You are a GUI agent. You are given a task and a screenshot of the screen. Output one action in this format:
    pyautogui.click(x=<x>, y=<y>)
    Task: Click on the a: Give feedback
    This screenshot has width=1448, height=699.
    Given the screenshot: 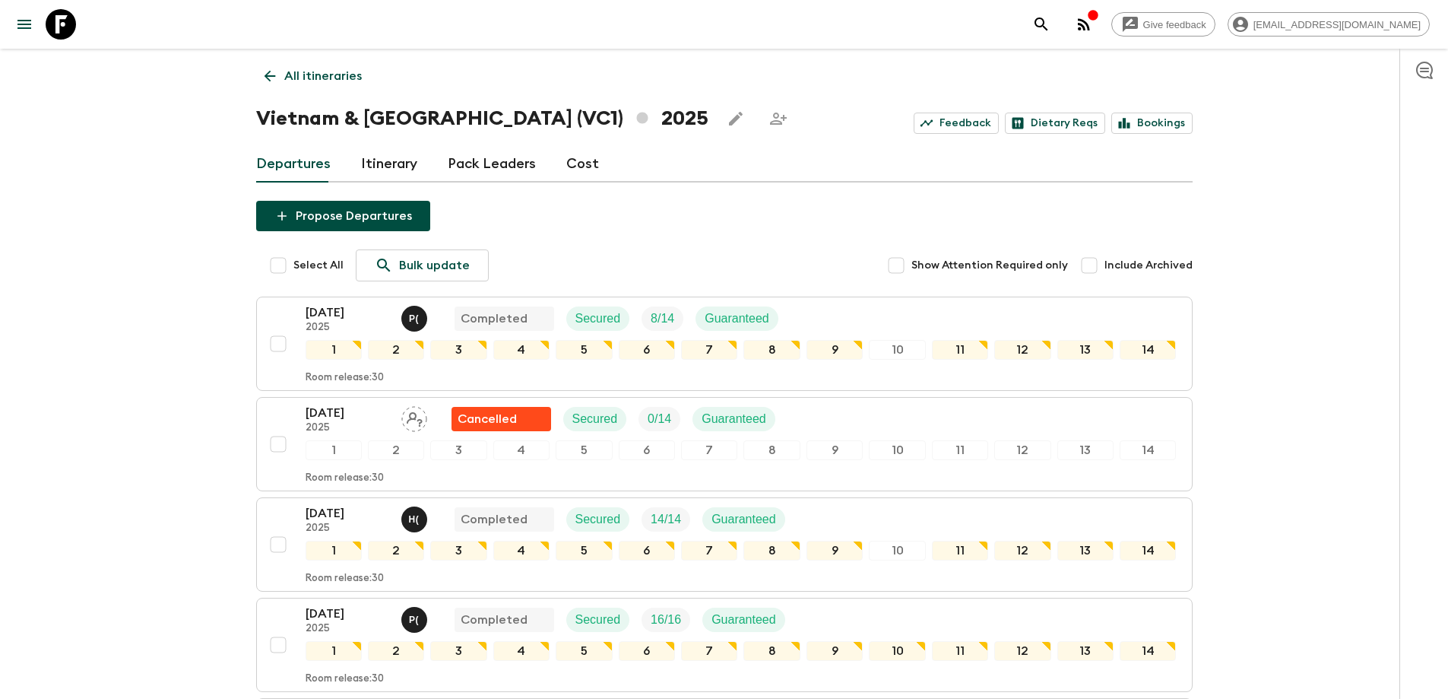 What is the action you would take?
    pyautogui.click(x=1163, y=24)
    